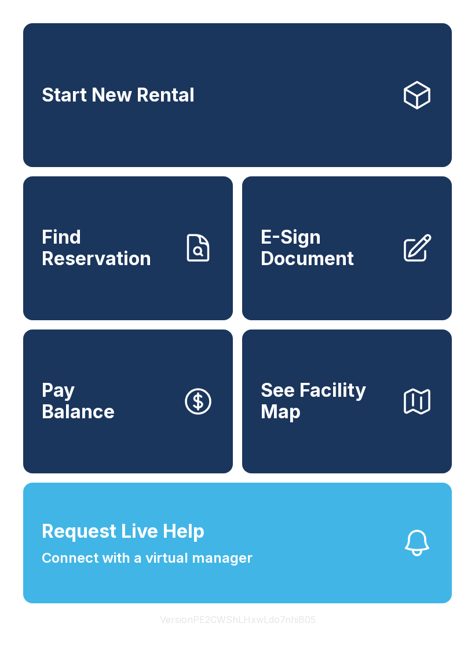 The image size is (475, 659). Describe the element at coordinates (347, 248) in the screenshot. I see `a: E-Sign Document` at that location.